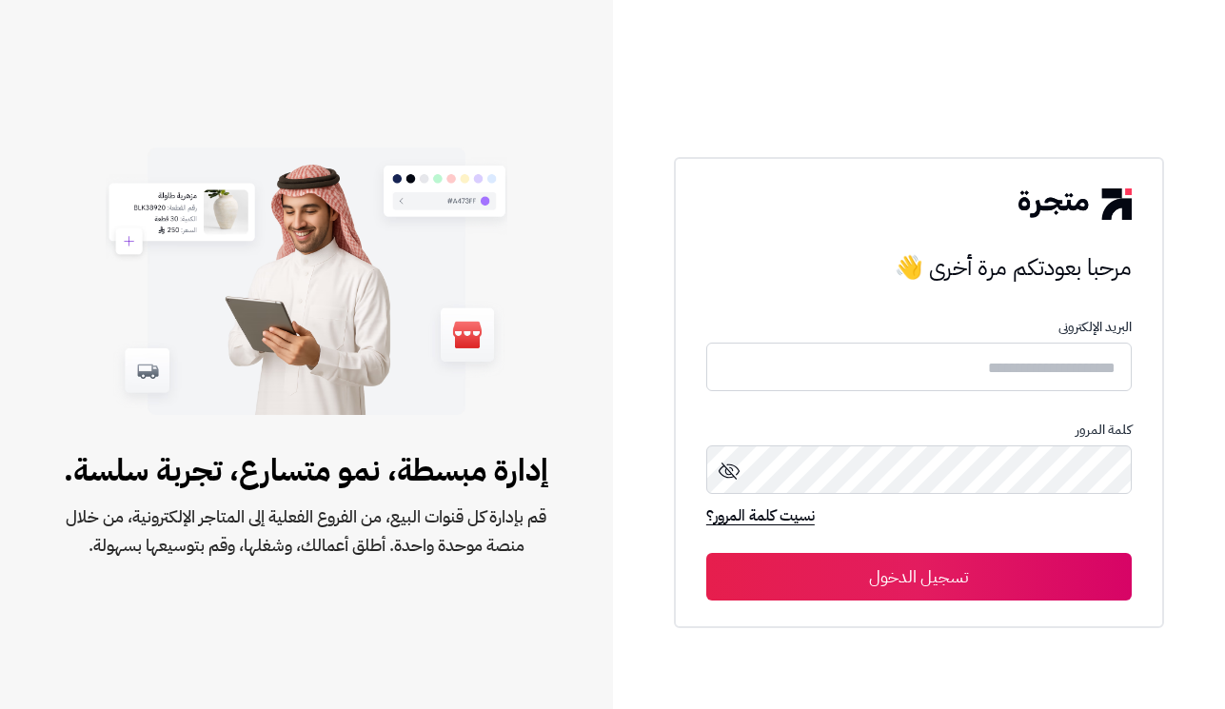 The width and height of the screenshot is (1225, 709). I want to click on h3: مرحبا بعودتكم مرة أخرى 👋, so click(919, 267).